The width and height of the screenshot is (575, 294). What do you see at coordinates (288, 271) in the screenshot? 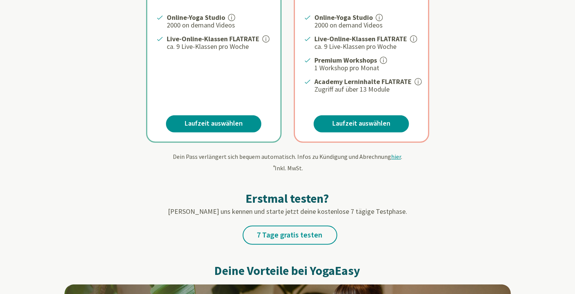
I see `h2: Deine Vorteile bei YogaEasy` at bounding box center [288, 271].